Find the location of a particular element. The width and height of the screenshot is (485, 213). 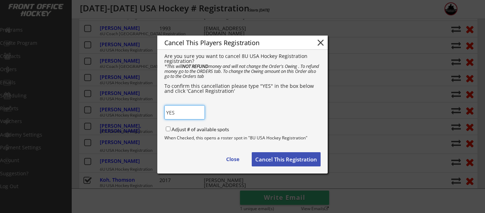

button: Cancel This Registration is located at coordinates (286, 159).